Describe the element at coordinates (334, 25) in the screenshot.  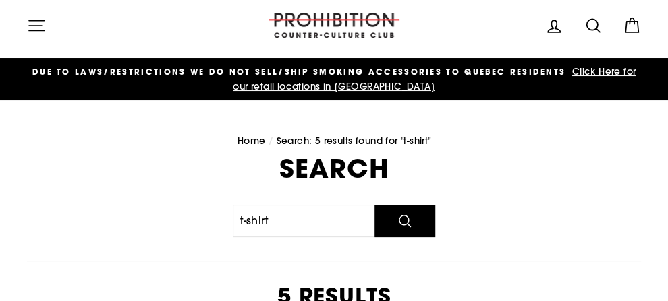
I see `img: PROHIBITION COUNTER-CULTURE CLUB` at that location.